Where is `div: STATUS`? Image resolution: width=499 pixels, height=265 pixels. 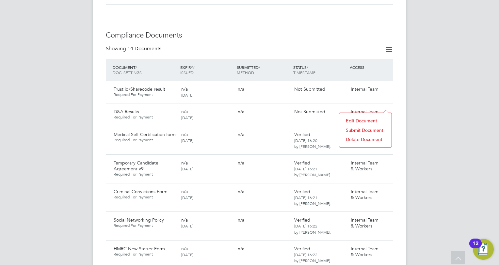 div: STATUS is located at coordinates (320, 70).